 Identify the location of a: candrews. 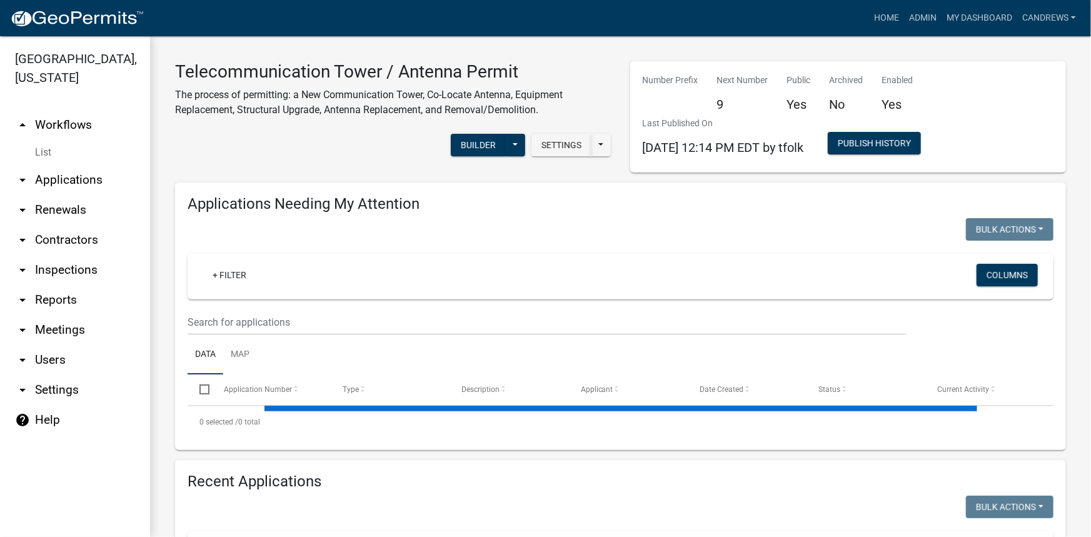
(1049, 18).